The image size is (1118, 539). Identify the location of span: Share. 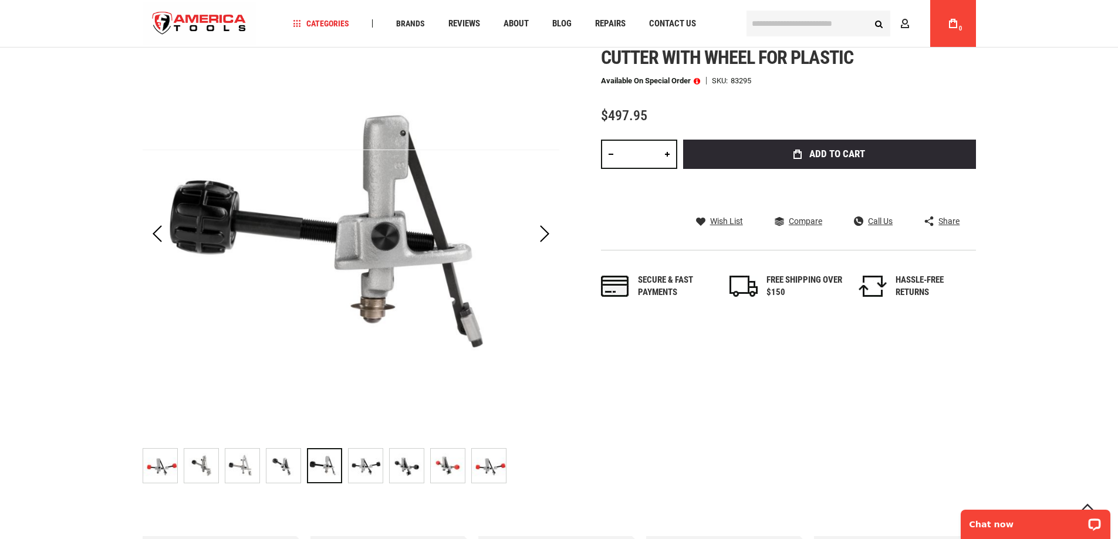
(949, 221).